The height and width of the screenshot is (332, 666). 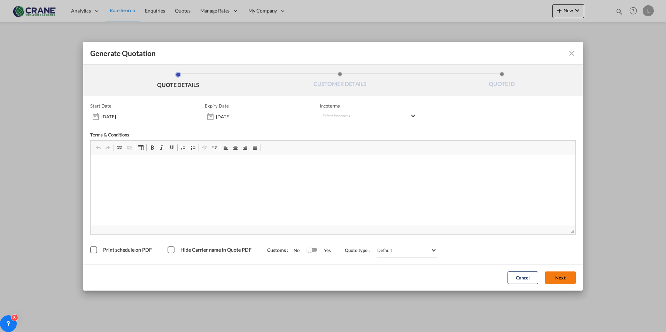 I want to click on a: Riduci rientro, so click(x=204, y=148).